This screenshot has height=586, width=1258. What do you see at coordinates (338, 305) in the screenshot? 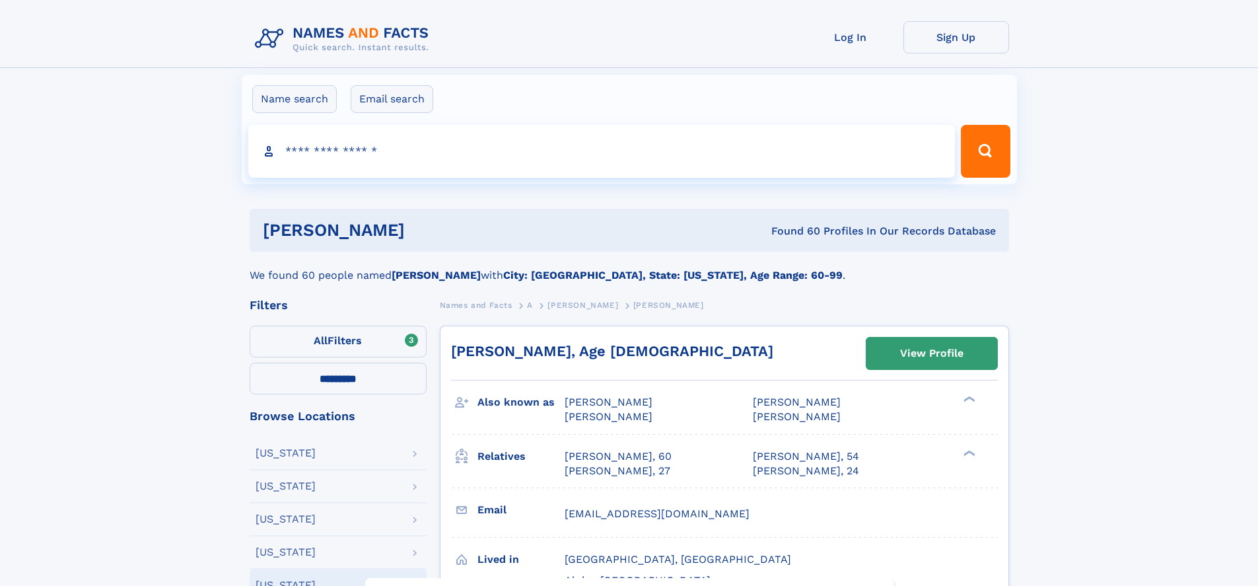
I see `div: Filters` at bounding box center [338, 305].